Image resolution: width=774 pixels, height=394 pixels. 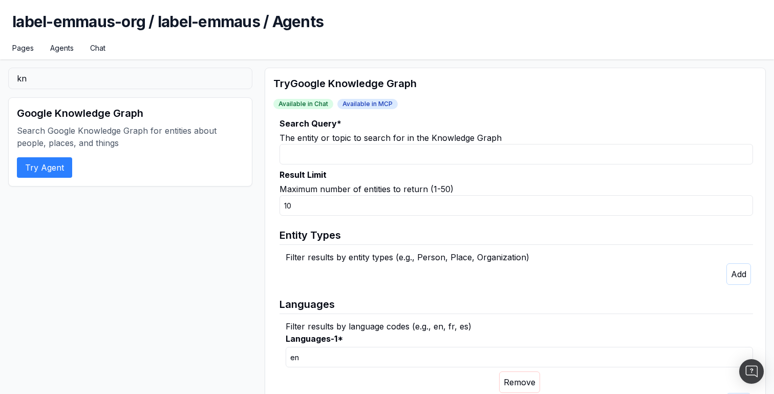 I want to click on div: Open Intercom Messenger, so click(x=751, y=371).